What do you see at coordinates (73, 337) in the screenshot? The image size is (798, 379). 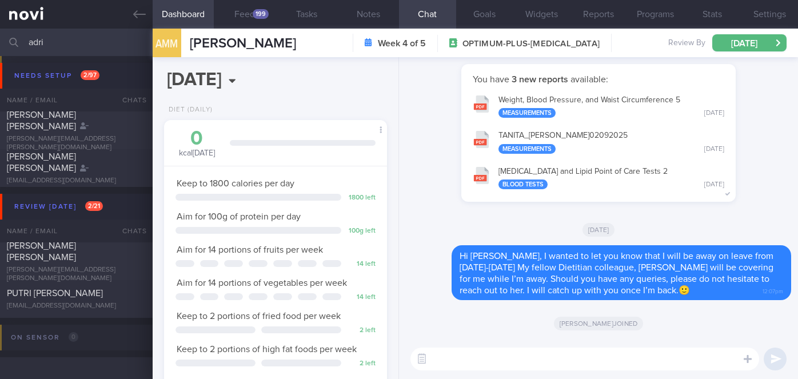 I see `span: 0` at bounding box center [73, 337].